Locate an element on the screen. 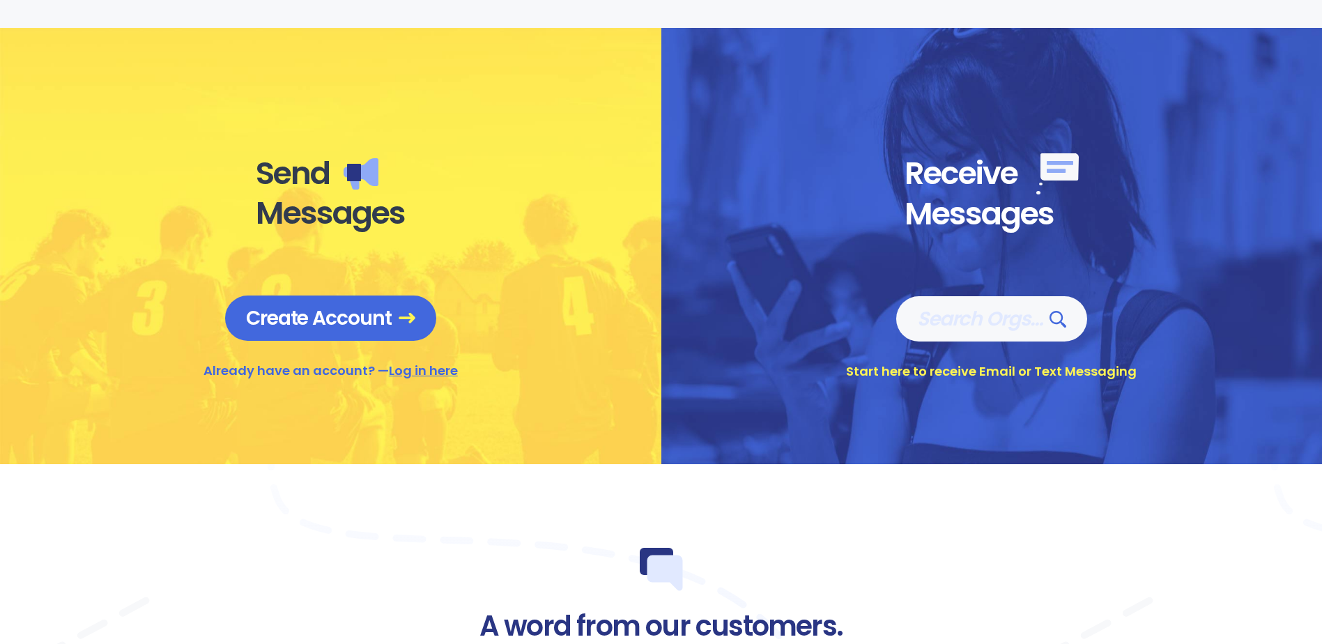 The height and width of the screenshot is (644, 1322). span: Create Account is located at coordinates (330, 318).